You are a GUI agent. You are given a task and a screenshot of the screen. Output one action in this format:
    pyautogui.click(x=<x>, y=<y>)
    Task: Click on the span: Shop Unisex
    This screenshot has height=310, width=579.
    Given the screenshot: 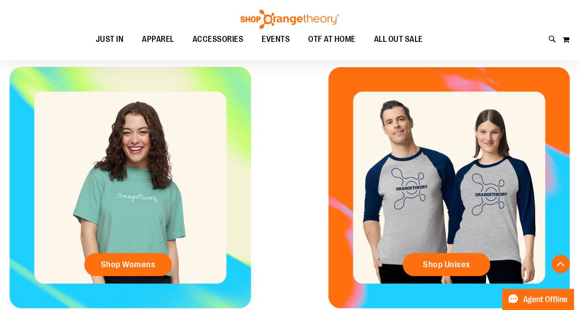 What is the action you would take?
    pyautogui.click(x=446, y=265)
    